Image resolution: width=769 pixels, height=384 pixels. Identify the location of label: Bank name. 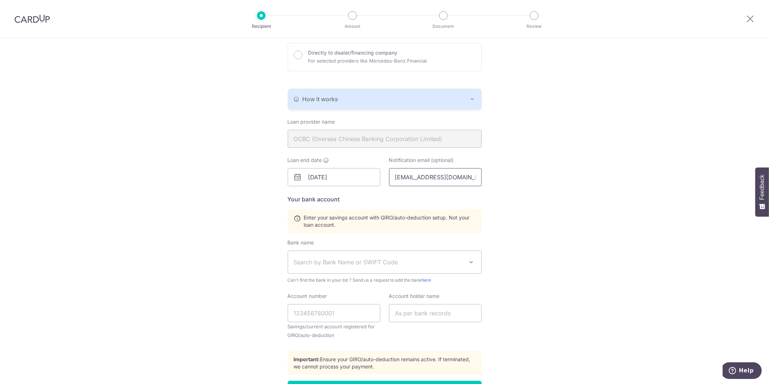
(301, 243).